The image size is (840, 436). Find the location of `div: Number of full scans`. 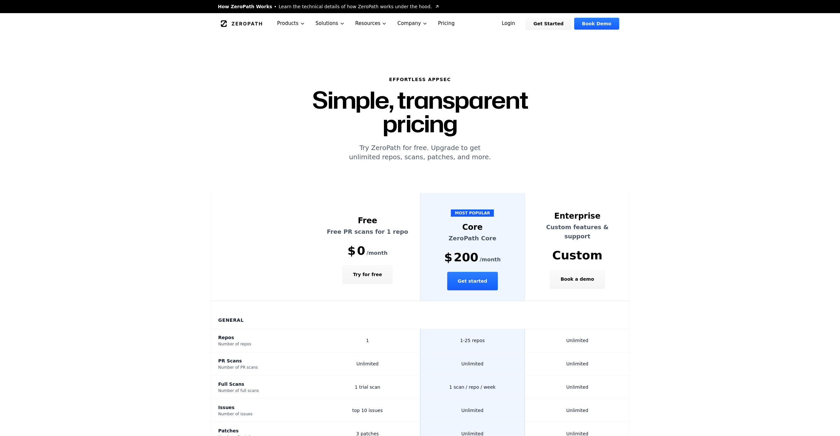

div: Number of full scans is located at coordinates (263, 390).